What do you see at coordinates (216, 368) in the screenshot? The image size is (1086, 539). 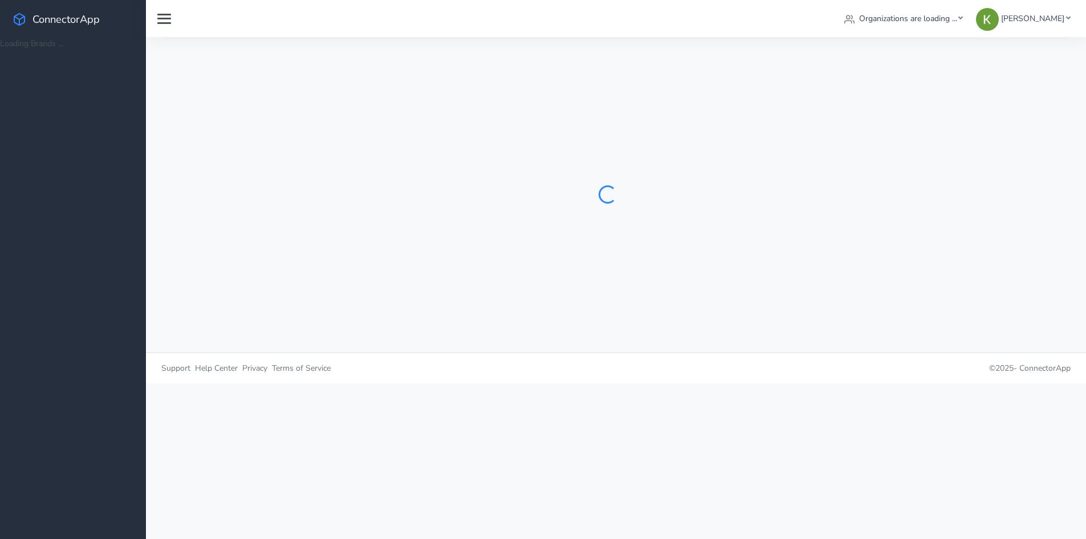 I see `span: Help Center` at bounding box center [216, 368].